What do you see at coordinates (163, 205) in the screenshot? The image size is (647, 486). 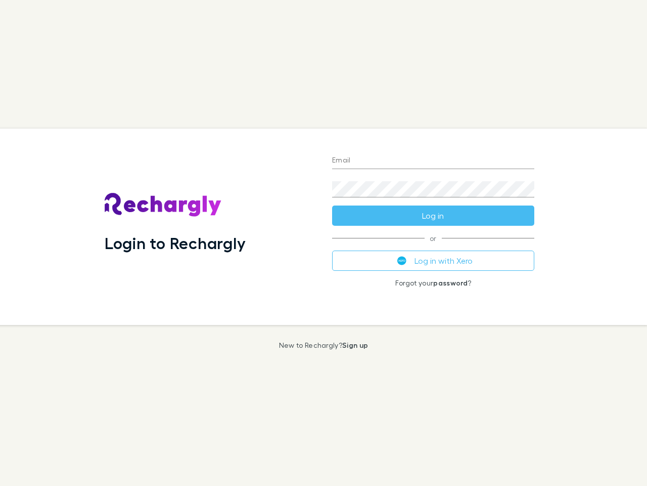 I see `img: Rechargly's Logo` at bounding box center [163, 205].